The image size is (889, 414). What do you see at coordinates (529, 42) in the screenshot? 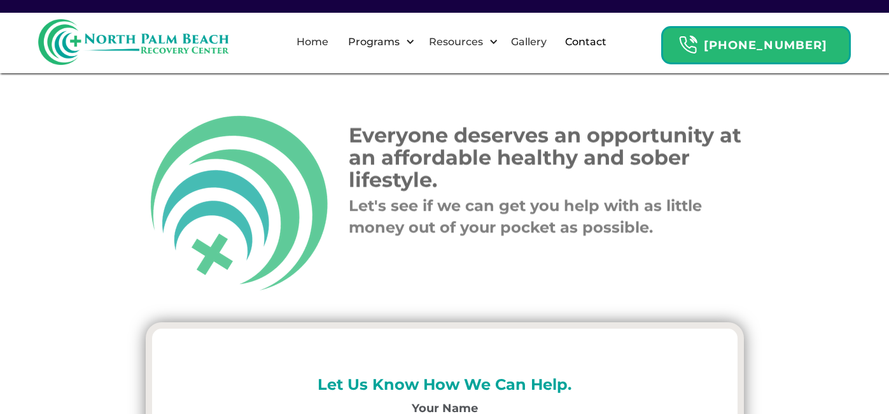
I see `a: Gallery` at bounding box center [529, 42].